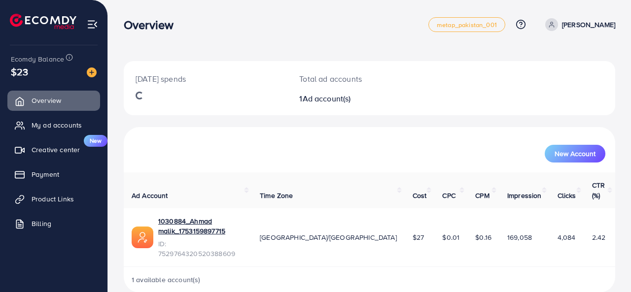 This screenshot has width=631, height=292. What do you see at coordinates (482, 196) in the screenshot?
I see `span: CPM` at bounding box center [482, 196].